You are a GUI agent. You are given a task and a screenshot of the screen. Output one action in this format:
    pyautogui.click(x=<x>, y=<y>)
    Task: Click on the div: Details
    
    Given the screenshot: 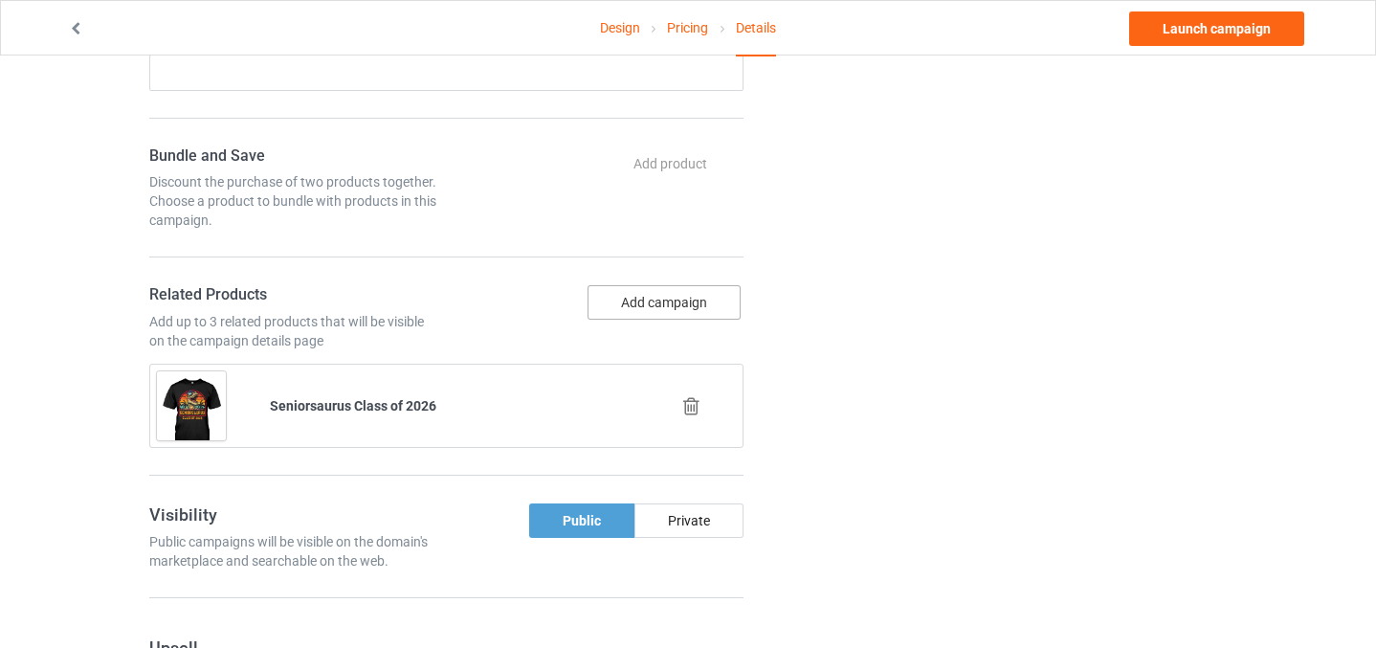 What is the action you would take?
    pyautogui.click(x=756, y=29)
    